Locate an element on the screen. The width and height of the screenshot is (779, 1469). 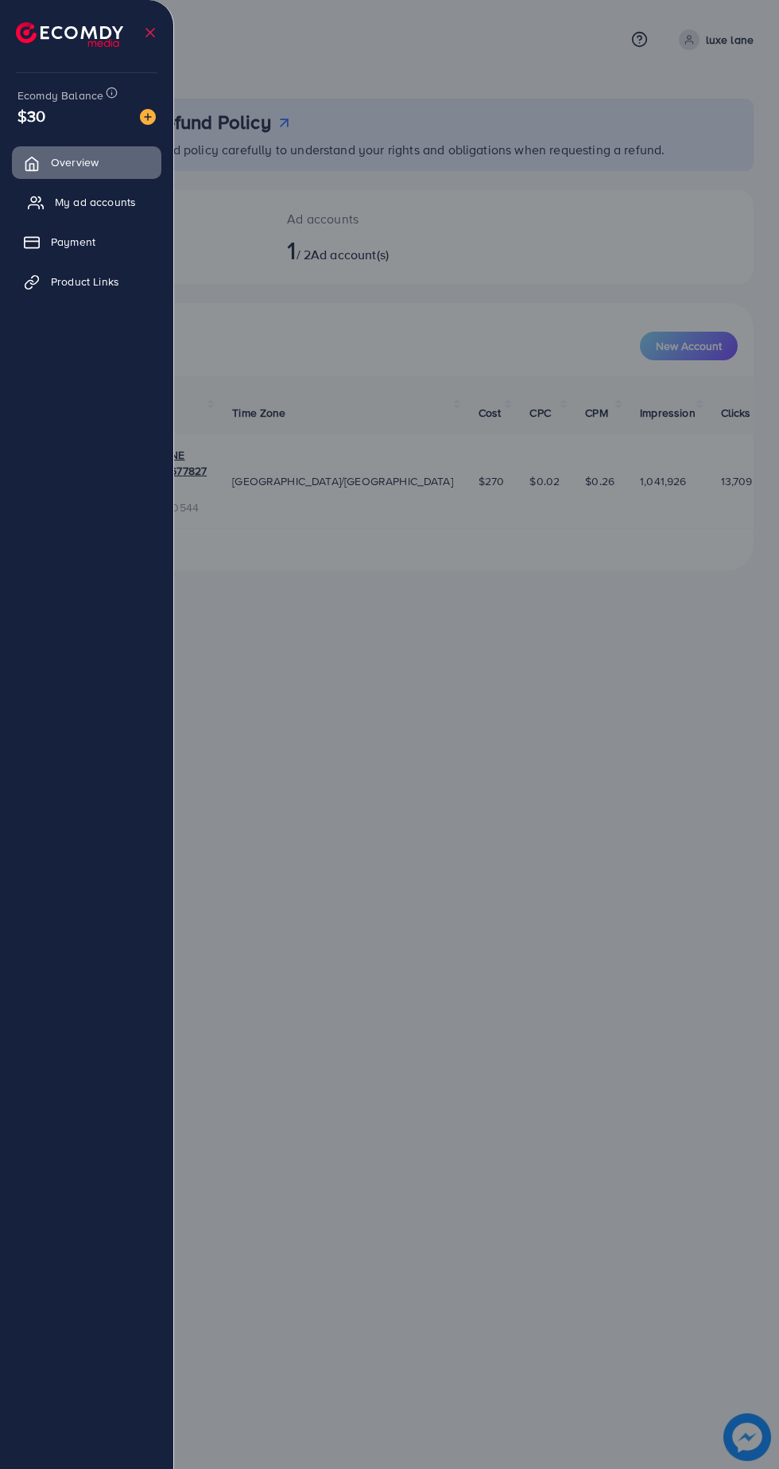
span: My ad accounts is located at coordinates (95, 202).